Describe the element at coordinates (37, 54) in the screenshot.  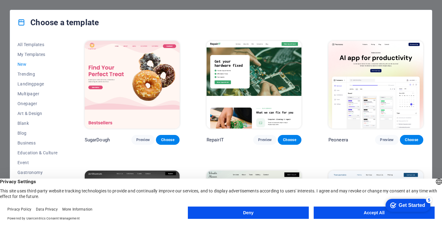
I see `button: My Templates` at that location.